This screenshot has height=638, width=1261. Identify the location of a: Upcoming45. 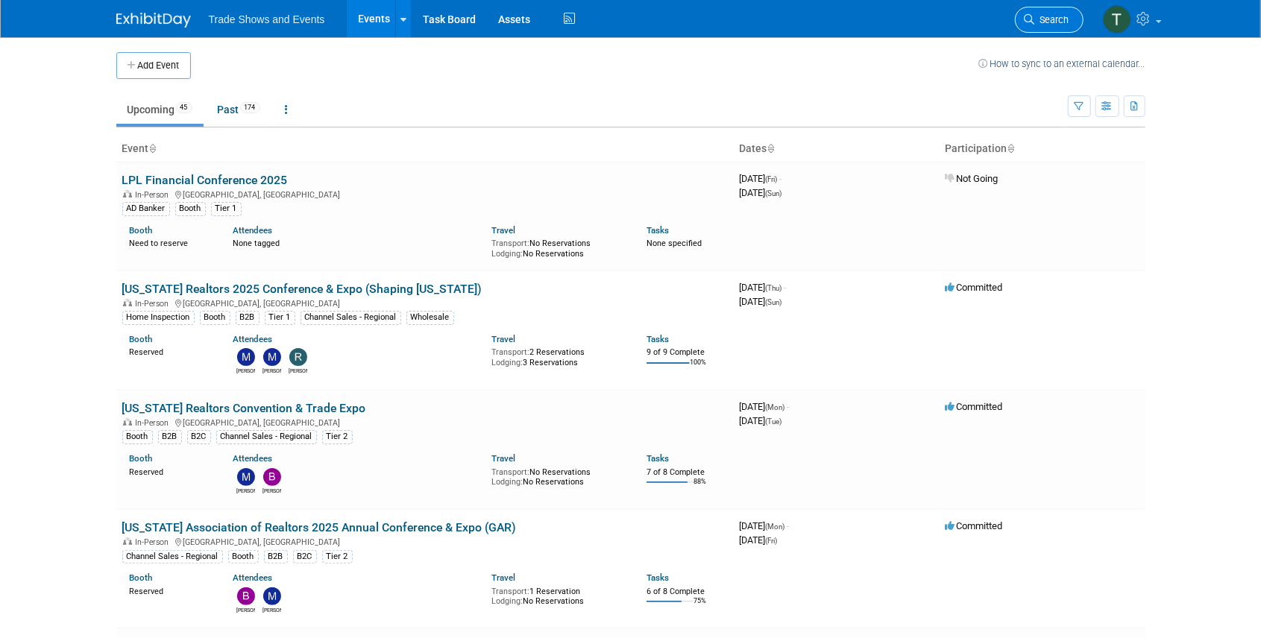
(160, 110).